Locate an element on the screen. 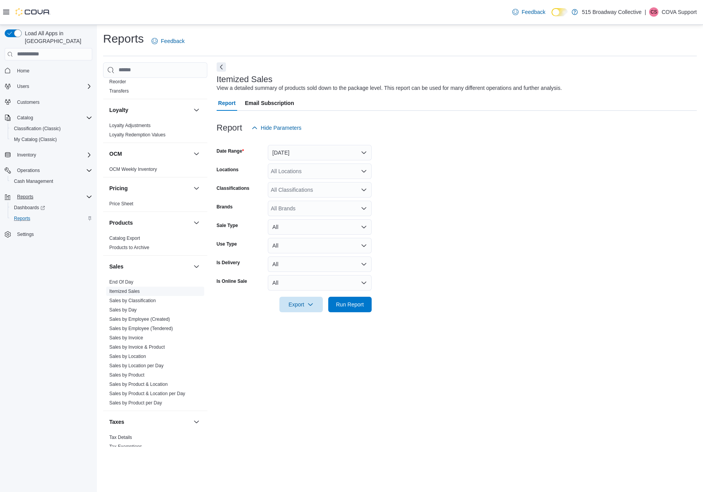 The image size is (703, 492). h3: Products is located at coordinates (121, 223).